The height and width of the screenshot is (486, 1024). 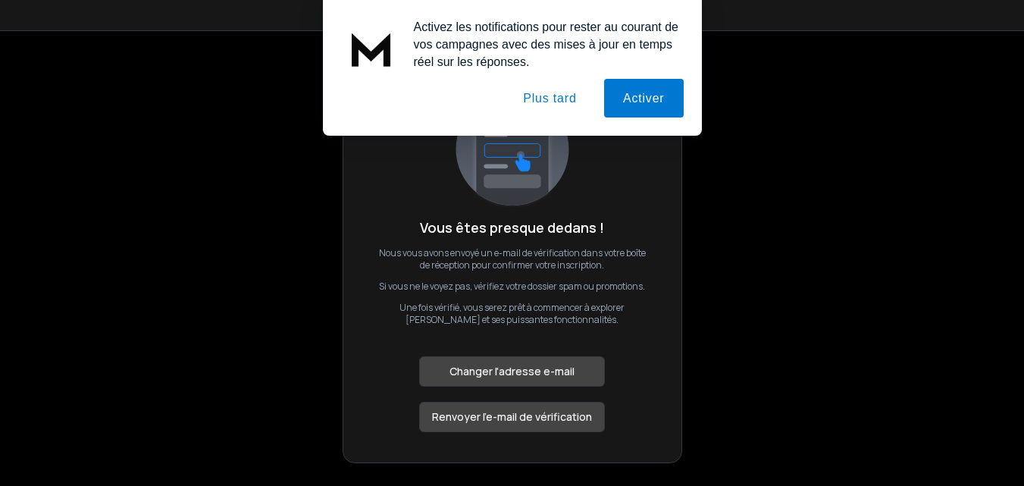 I want to click on font: Plus tard, so click(x=550, y=98).